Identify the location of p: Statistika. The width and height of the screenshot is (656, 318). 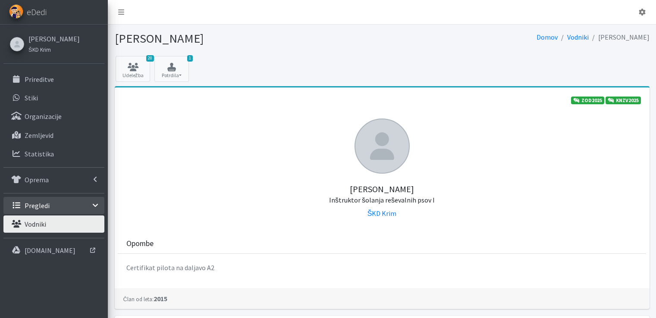
(39, 154).